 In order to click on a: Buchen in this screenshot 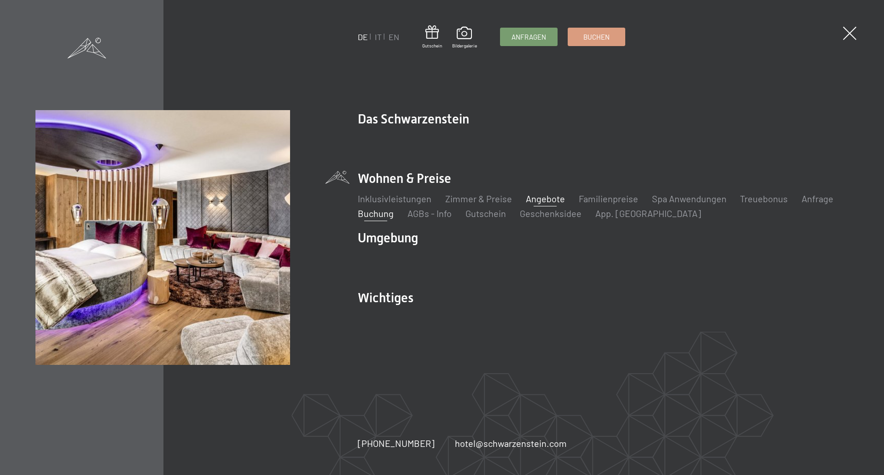, I will do `click(596, 37)`.